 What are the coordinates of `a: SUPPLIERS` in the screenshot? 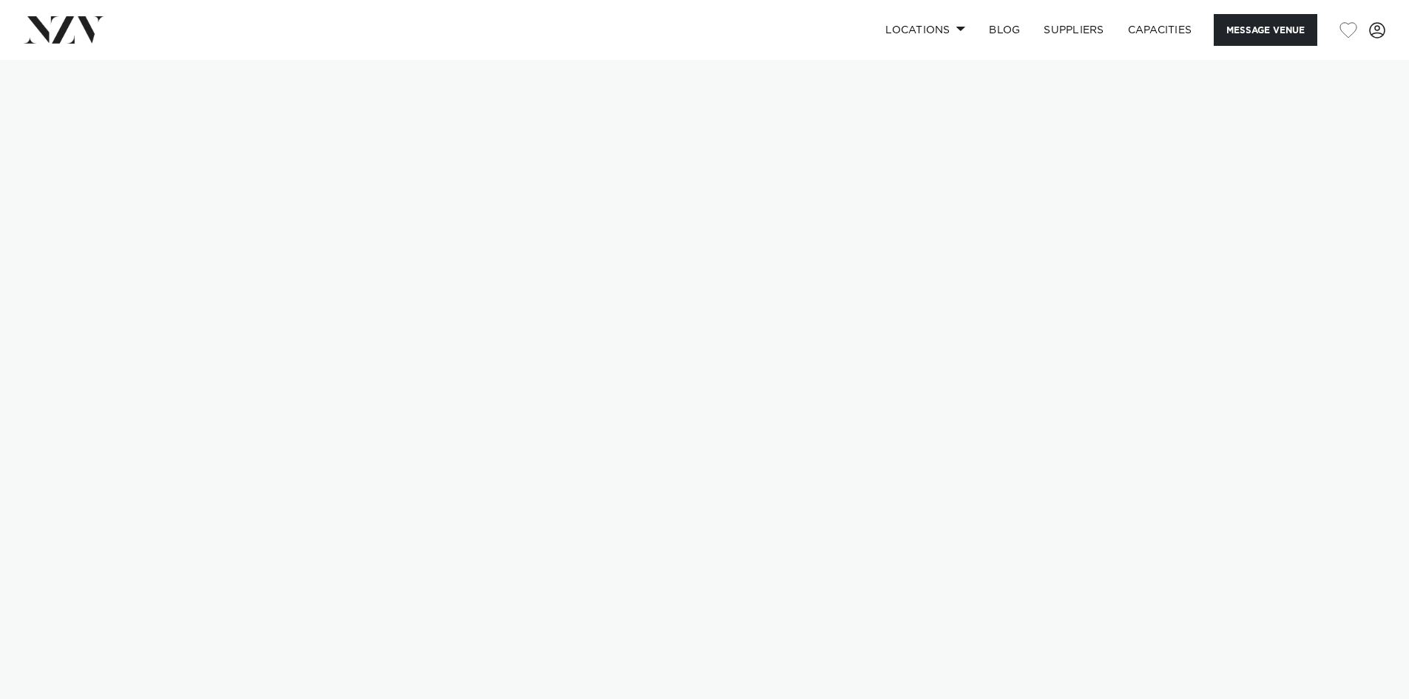 It's located at (1073, 30).